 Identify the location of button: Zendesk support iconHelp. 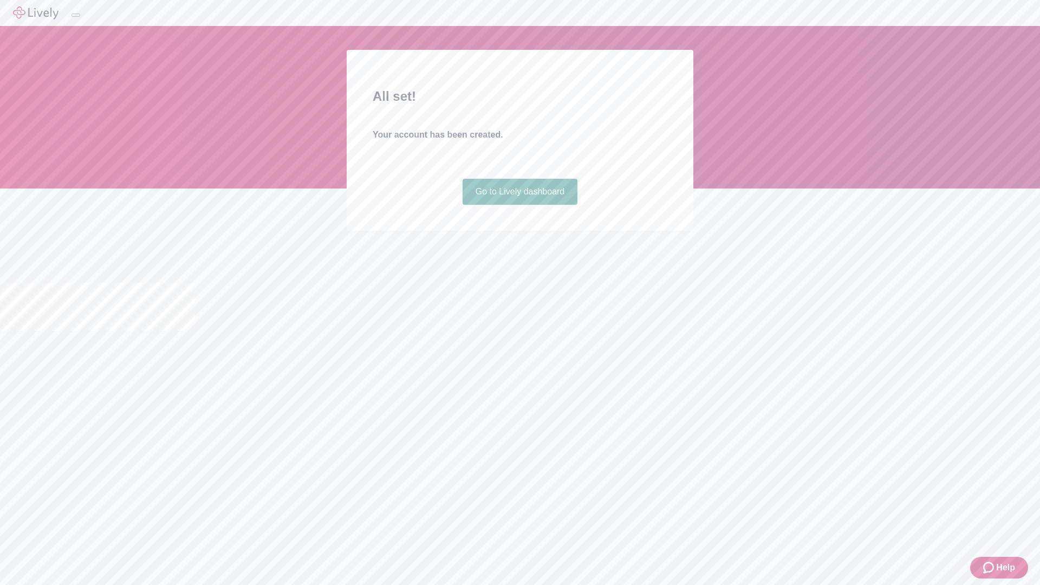
(999, 568).